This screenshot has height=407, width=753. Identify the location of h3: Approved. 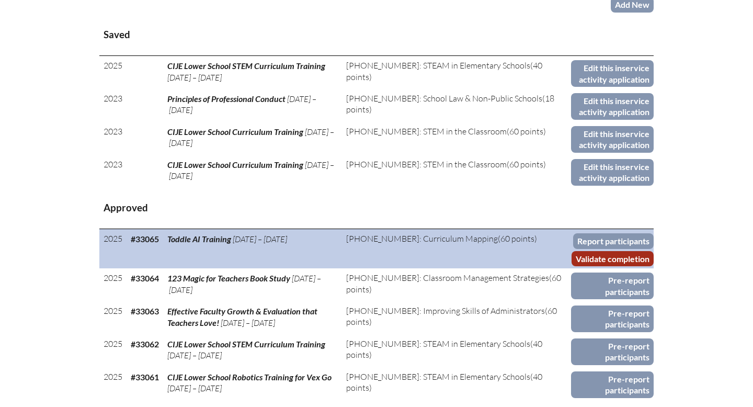
(376, 208).